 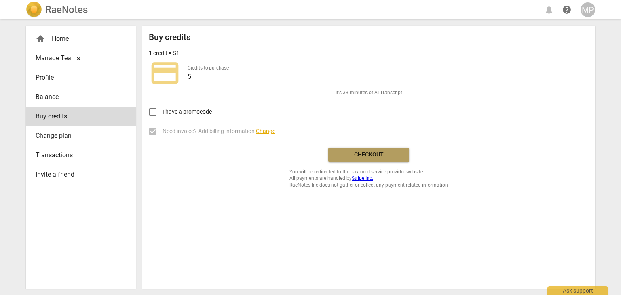 What do you see at coordinates (78, 97) in the screenshot?
I see `span: Balance` at bounding box center [78, 97].